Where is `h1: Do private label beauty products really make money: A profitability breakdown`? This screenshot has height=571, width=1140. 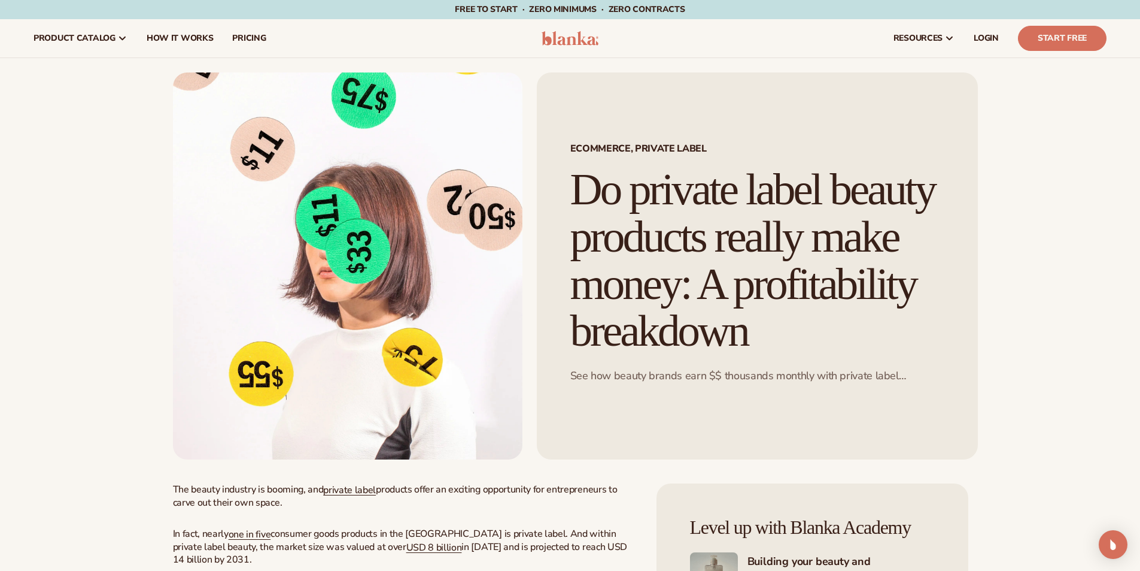 h1: Do private label beauty products really make money: A profitability breakdown is located at coordinates (757, 260).